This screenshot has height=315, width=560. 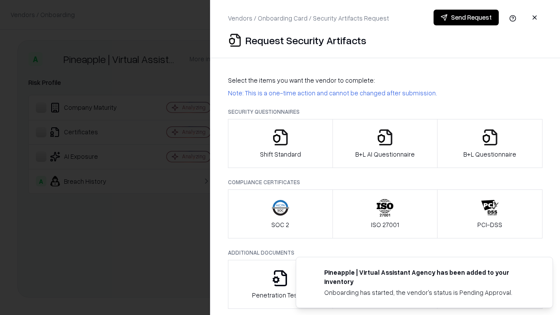 I want to click on button: B+L Questionnaire, so click(x=490, y=144).